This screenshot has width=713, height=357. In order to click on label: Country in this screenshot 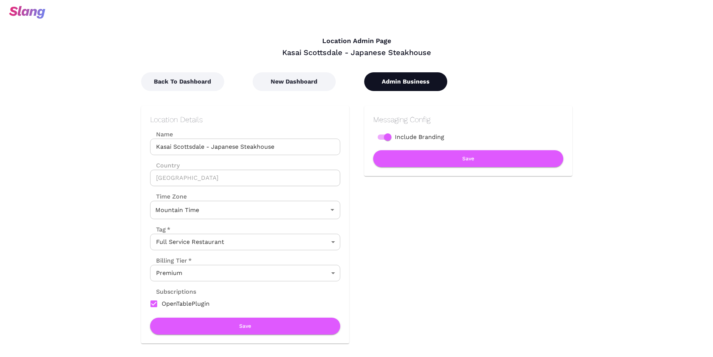, I will do `click(245, 165)`.